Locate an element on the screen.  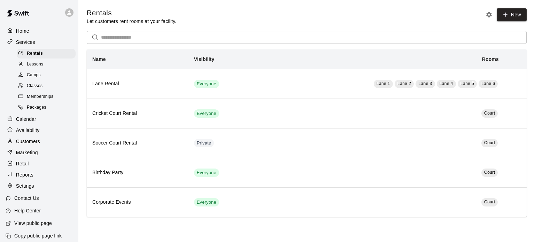
a: Customers is located at coordinates (39, 141).